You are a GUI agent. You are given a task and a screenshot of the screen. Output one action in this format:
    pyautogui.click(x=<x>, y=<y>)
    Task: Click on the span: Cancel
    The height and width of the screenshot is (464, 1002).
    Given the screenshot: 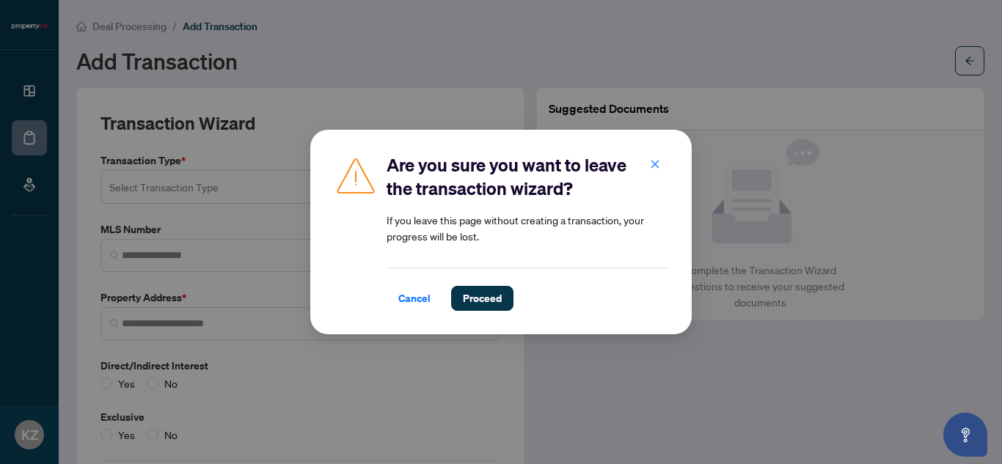 What is the action you would take?
    pyautogui.click(x=414, y=299)
    